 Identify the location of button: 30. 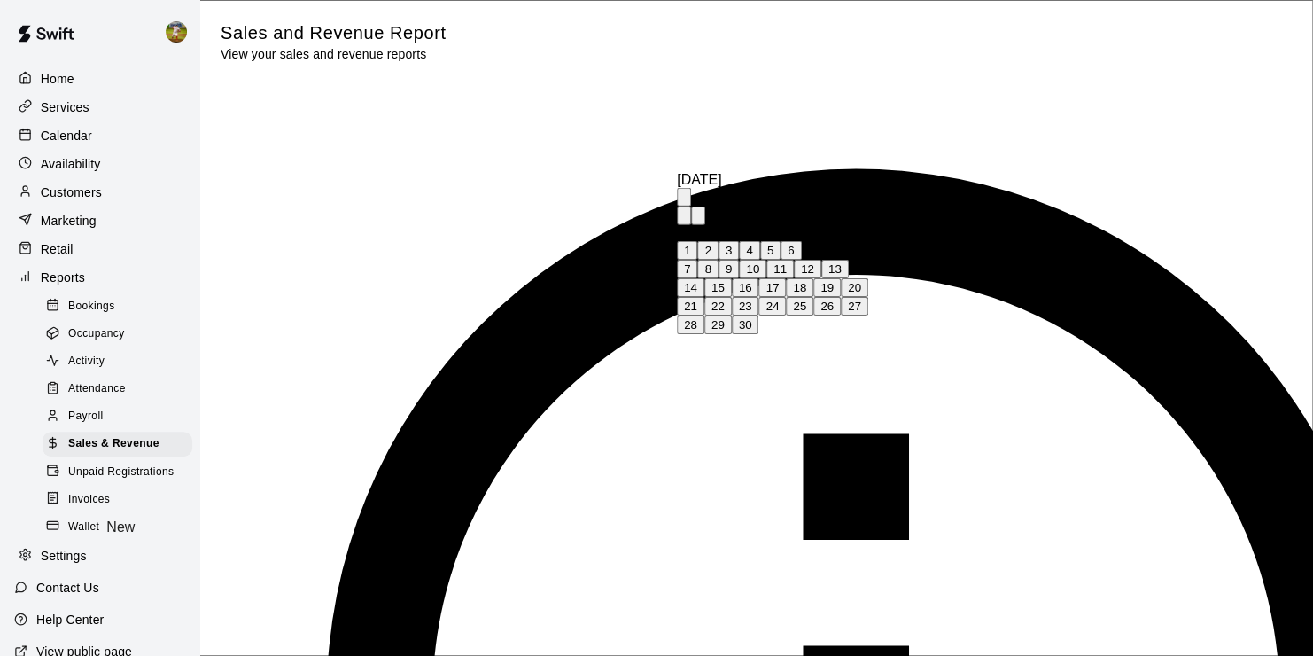
(745, 324).